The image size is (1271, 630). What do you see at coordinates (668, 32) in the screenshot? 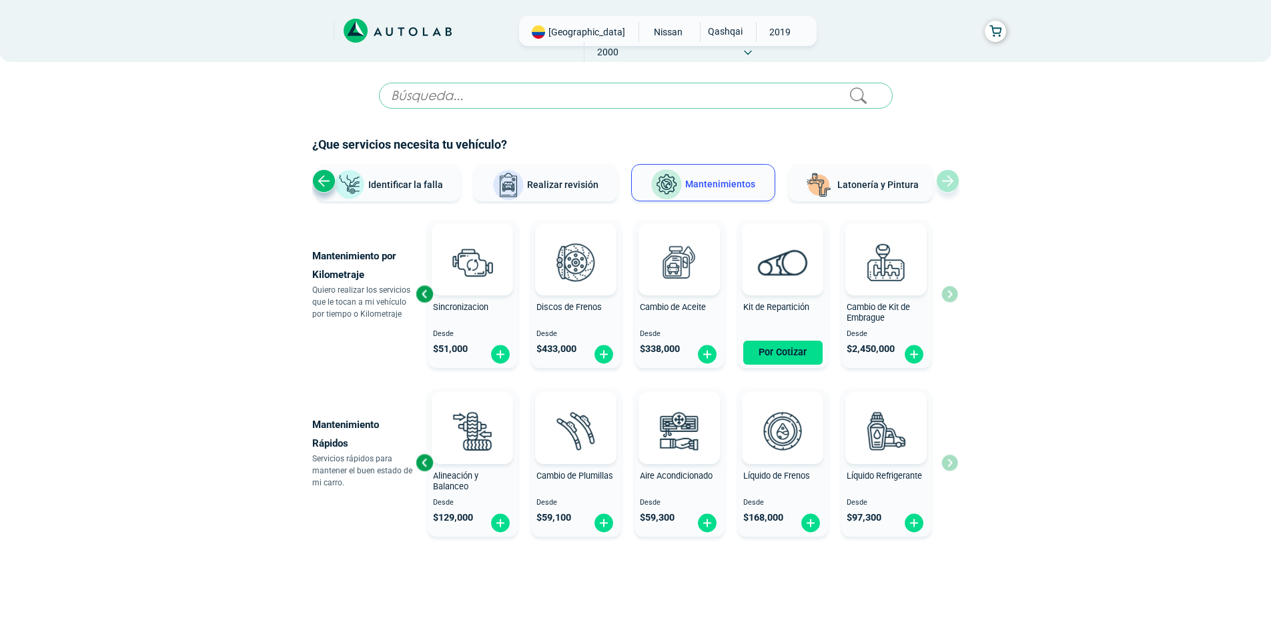
I see `span: NISSAN` at bounding box center [668, 32].